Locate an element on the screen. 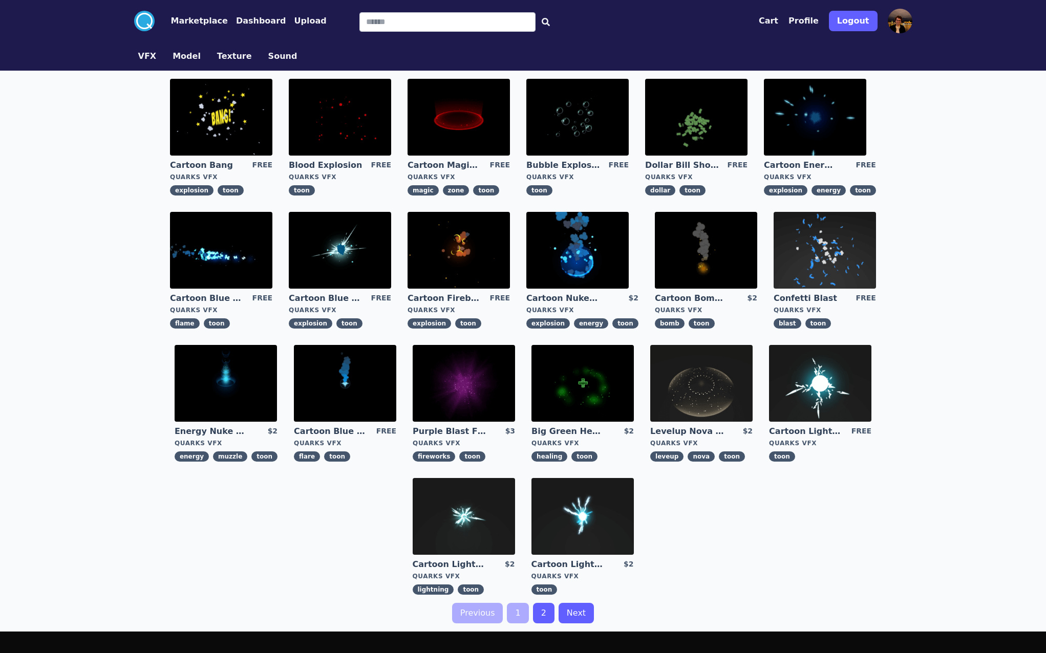  a: Bubble Explosion is located at coordinates (563, 165).